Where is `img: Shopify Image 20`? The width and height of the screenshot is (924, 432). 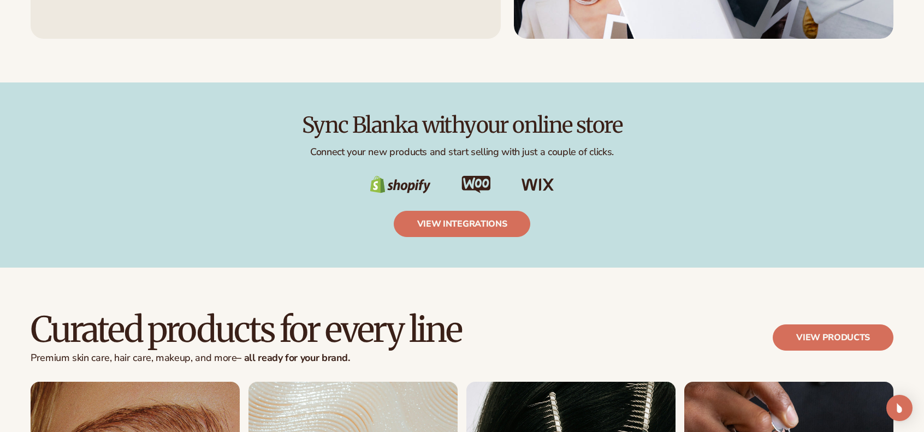
img: Shopify Image 20 is located at coordinates (400, 185).